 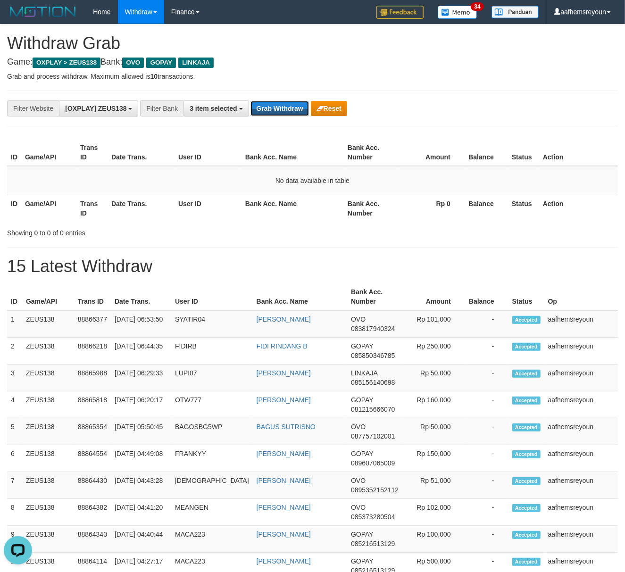 I want to click on td: 4, so click(x=15, y=404).